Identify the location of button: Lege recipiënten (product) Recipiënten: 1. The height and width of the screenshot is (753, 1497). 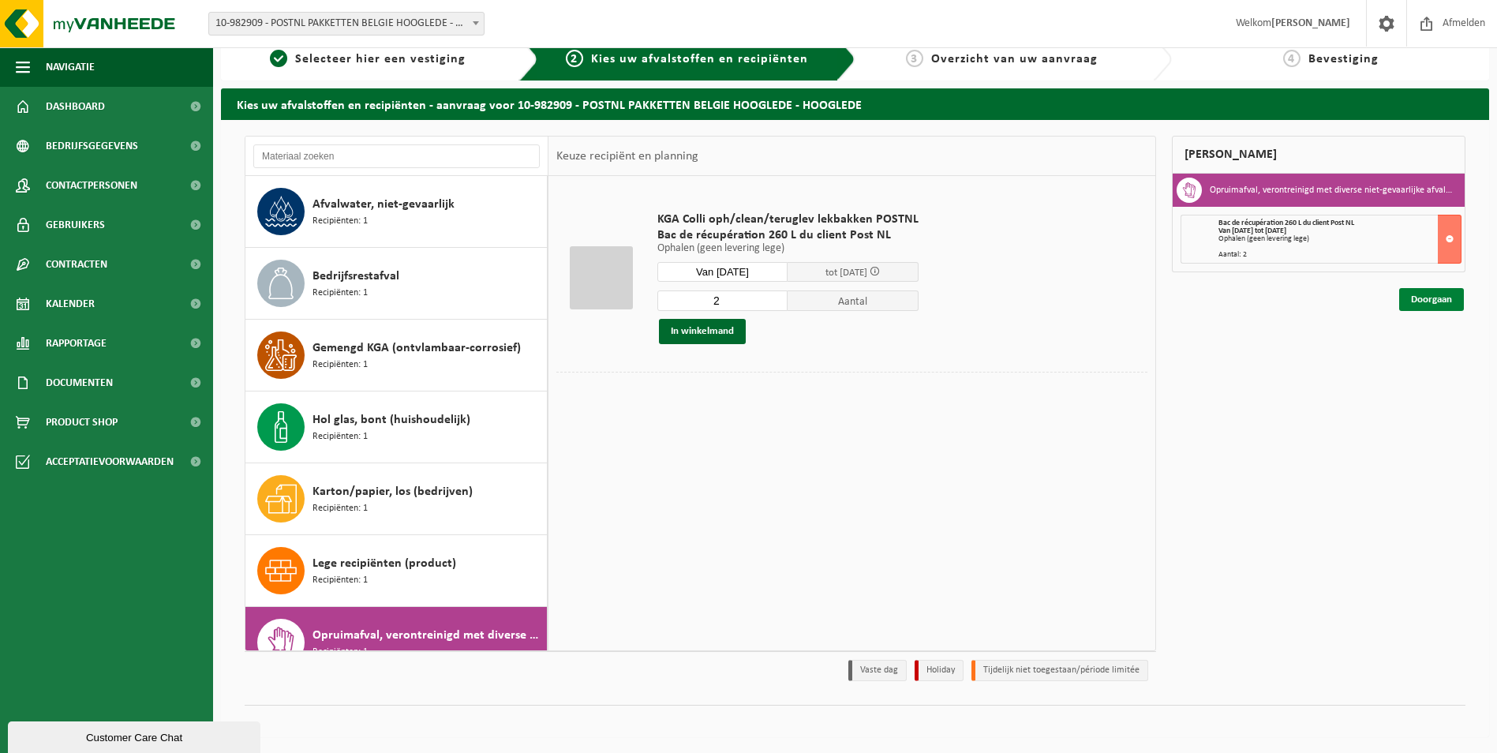
(396, 571).